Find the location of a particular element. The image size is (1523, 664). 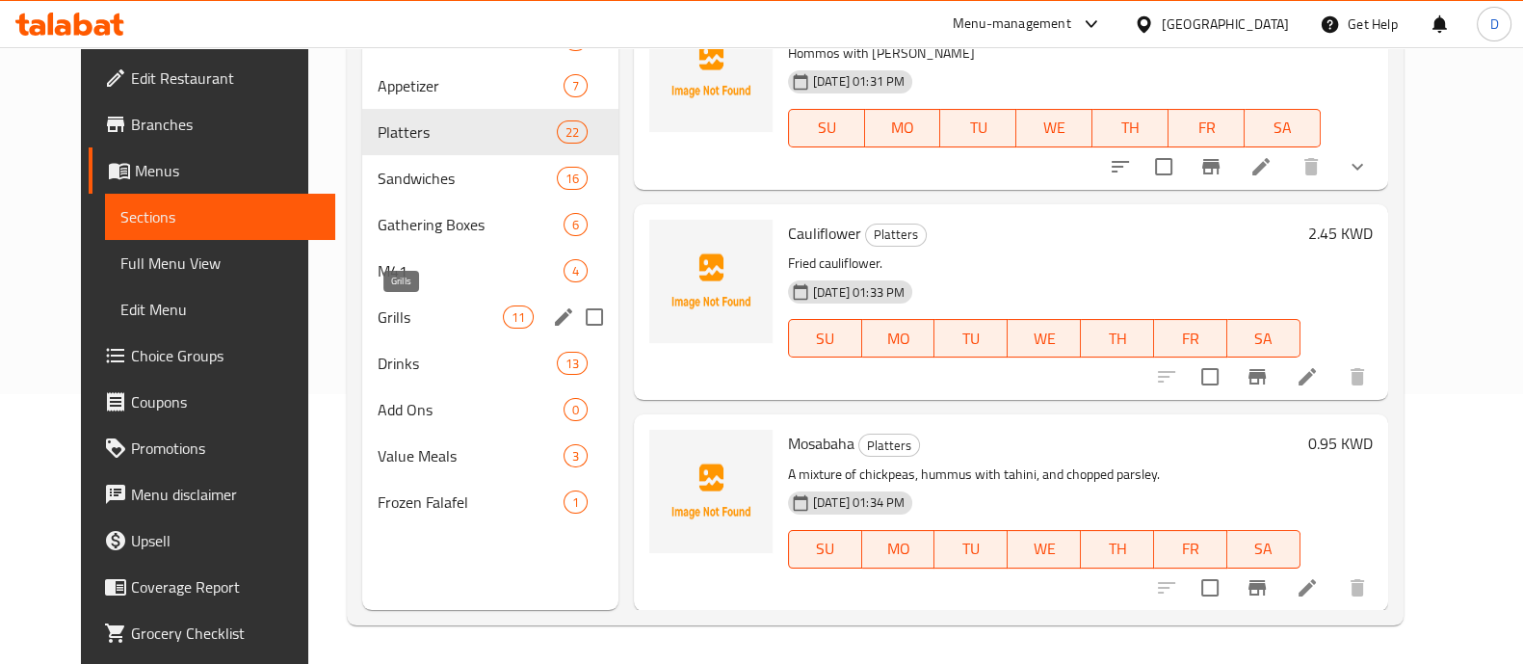

img: Hommos is located at coordinates (711, 70).